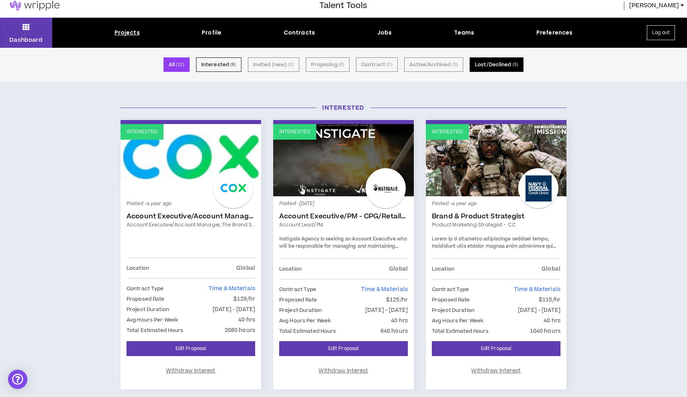  Describe the element at coordinates (218, 65) in the screenshot. I see `button: Interested (6)` at that location.